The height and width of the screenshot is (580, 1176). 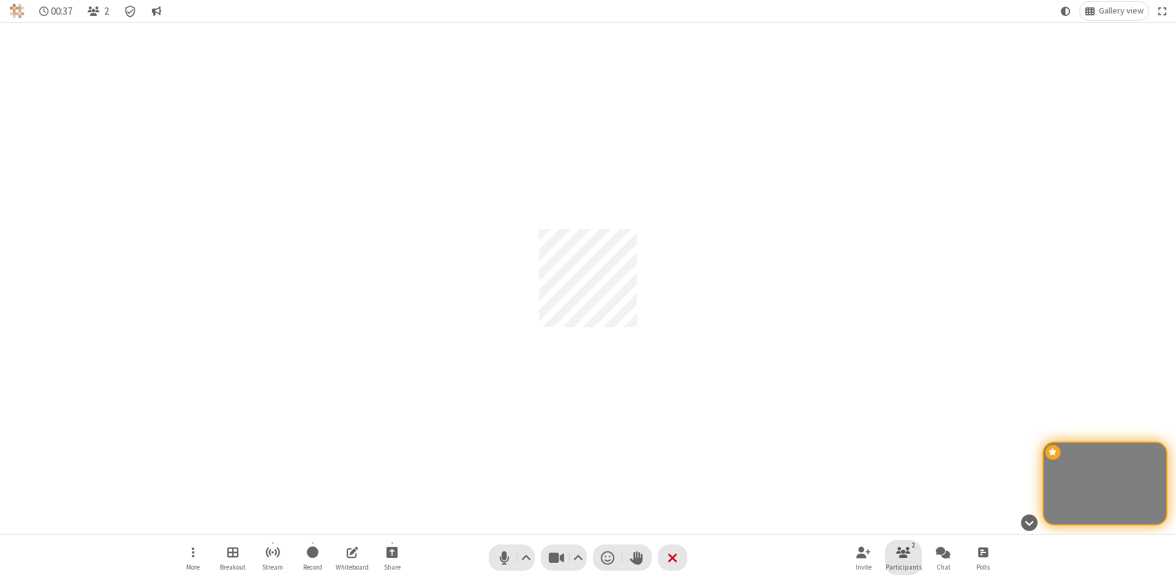 I want to click on button: Start sharing, so click(x=392, y=558).